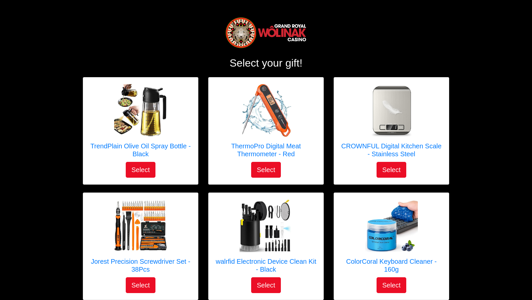 This screenshot has height=300, width=532. Describe the element at coordinates (266, 226) in the screenshot. I see `img: walrfid Electronic Device Clean Kit - Black` at that location.